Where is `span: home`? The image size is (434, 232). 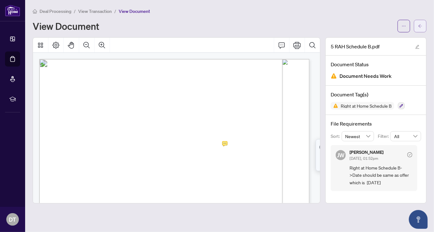
span: home is located at coordinates (35, 11).